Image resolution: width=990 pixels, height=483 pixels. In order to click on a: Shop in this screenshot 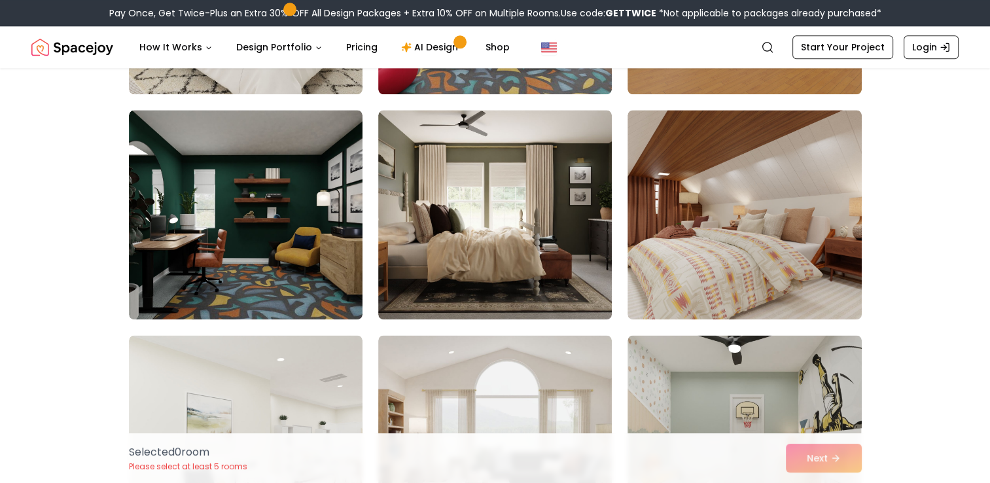, I will do `click(497, 47)`.